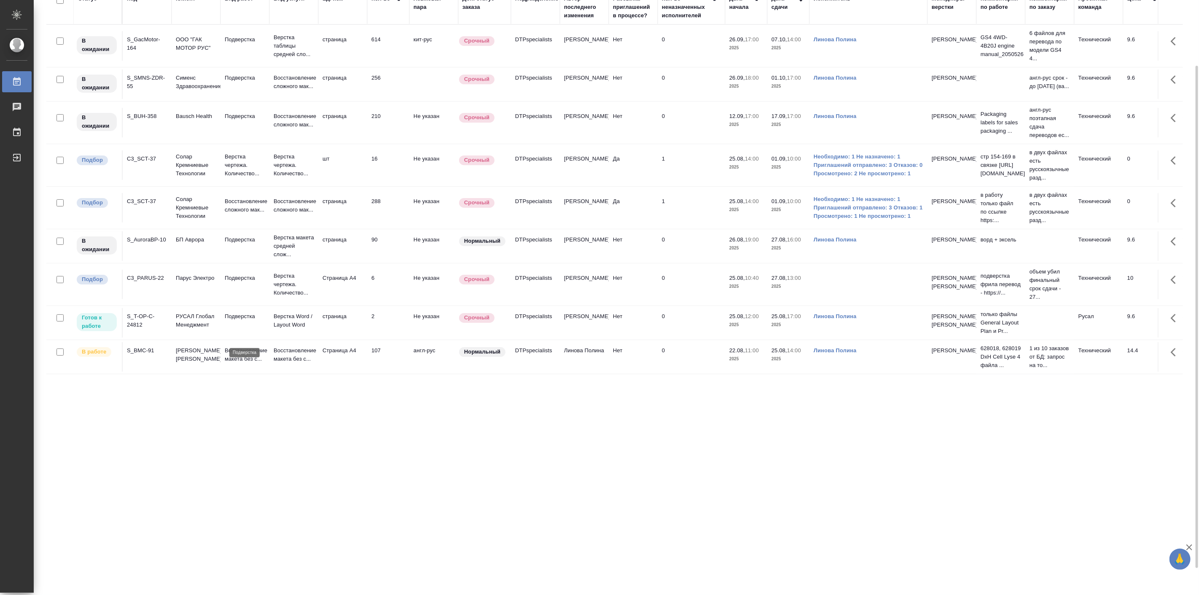 This screenshot has height=595, width=1199. I want to click on p: 22.08,, so click(737, 350).